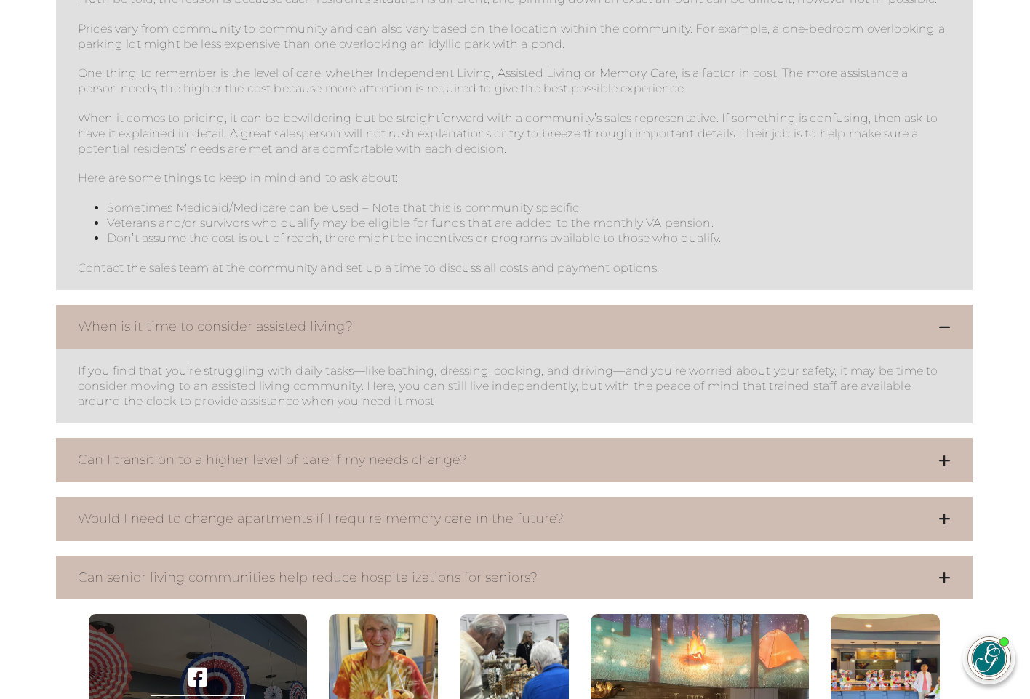 This screenshot has width=1030, height=699. I want to click on p: Prices vary from community to community and can also vary based on the location within the commun..., so click(514, 44).